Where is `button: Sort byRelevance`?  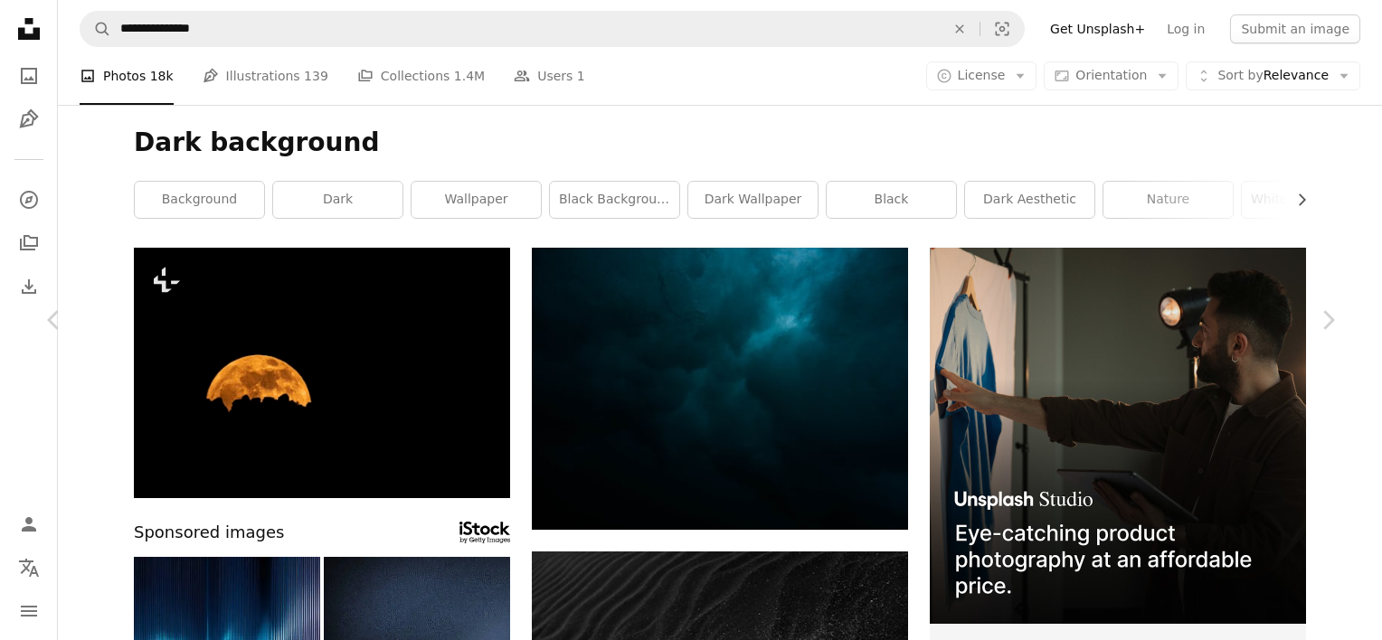 button: Sort byRelevance is located at coordinates (1273, 76).